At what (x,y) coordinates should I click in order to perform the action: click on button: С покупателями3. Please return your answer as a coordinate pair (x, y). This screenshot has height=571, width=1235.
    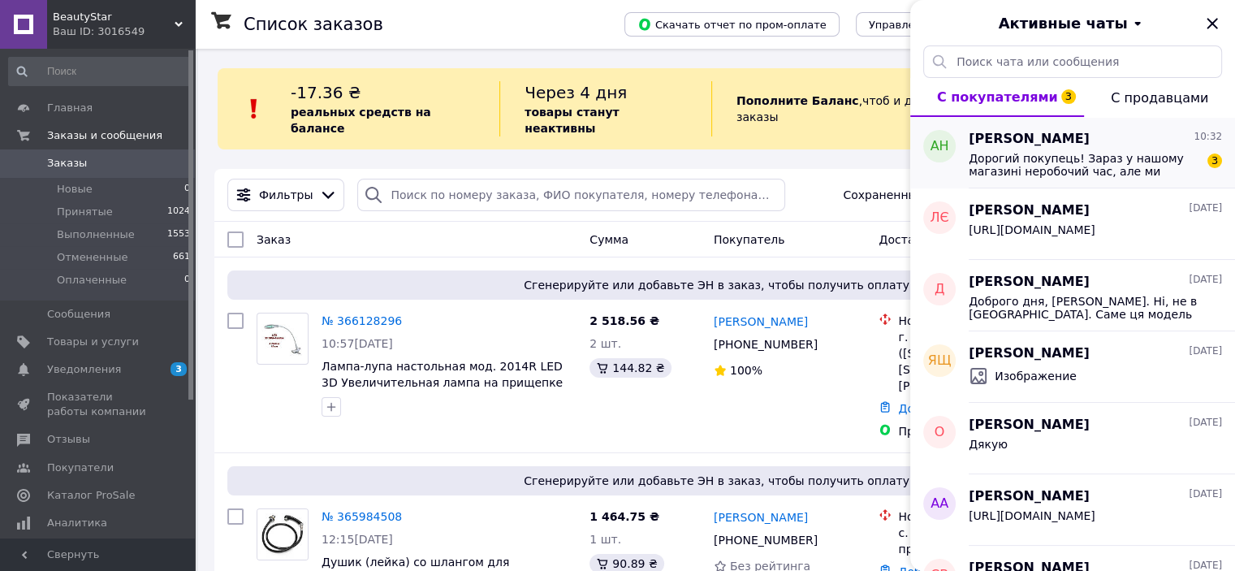
    Looking at the image, I should click on (997, 97).